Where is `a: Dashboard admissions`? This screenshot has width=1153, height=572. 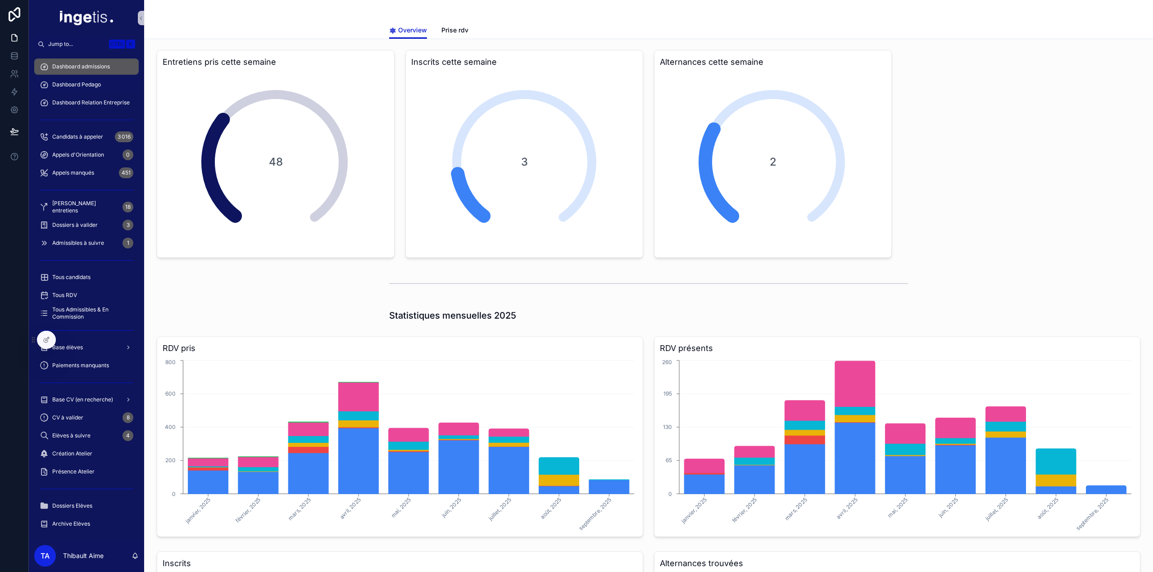
a: Dashboard admissions is located at coordinates (86, 67).